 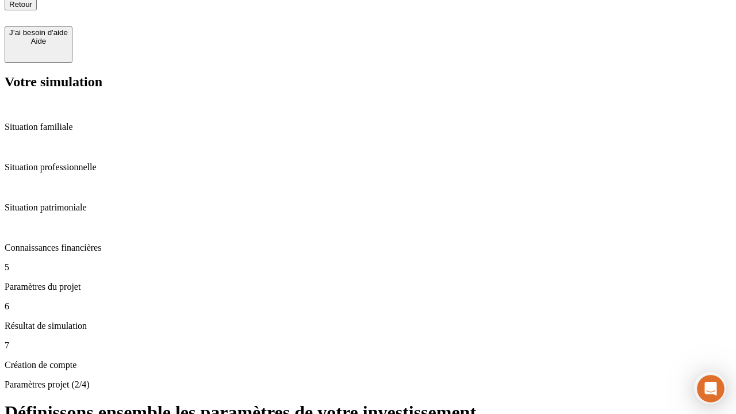 What do you see at coordinates (368, 345) in the screenshot?
I see `p: 7` at bounding box center [368, 345].